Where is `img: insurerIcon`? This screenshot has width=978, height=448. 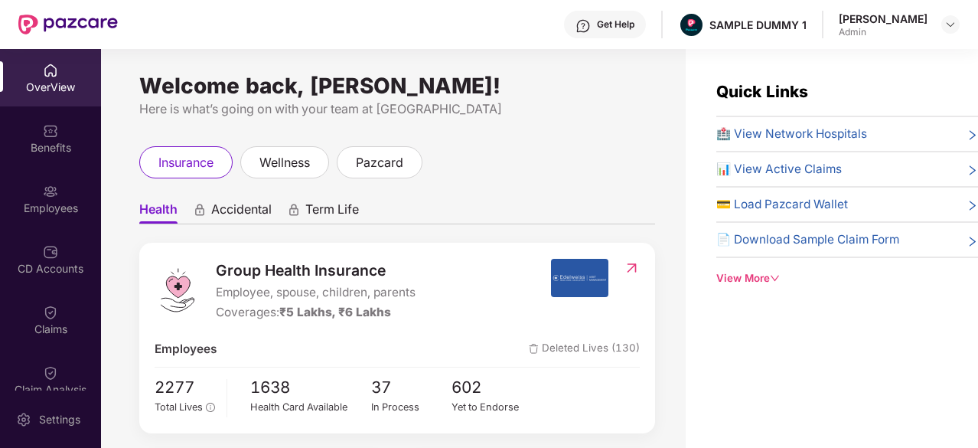
img: insurerIcon is located at coordinates (580, 278).